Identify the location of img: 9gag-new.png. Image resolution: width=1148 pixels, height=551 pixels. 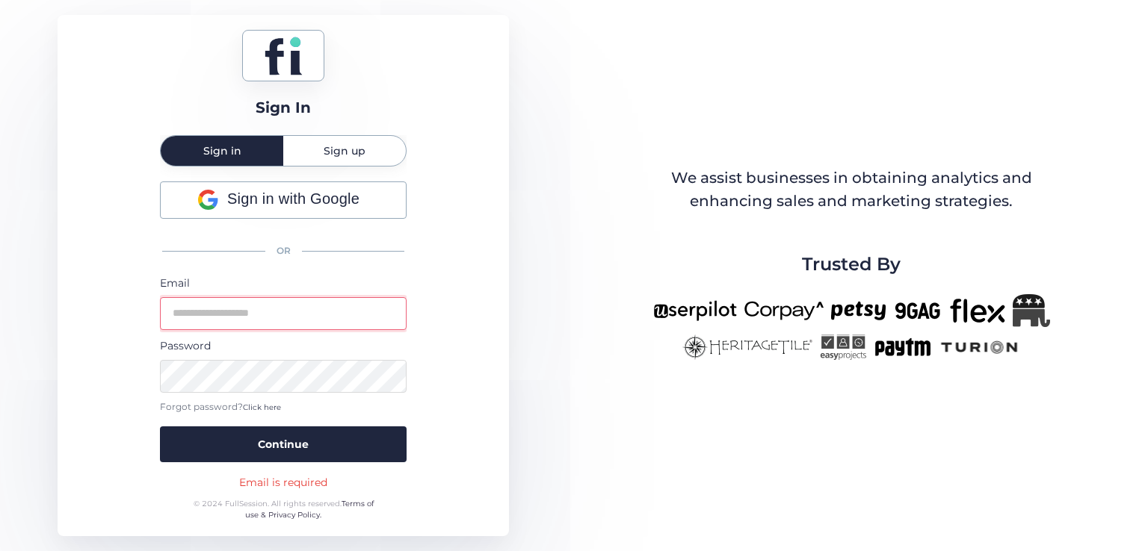
(918, 311).